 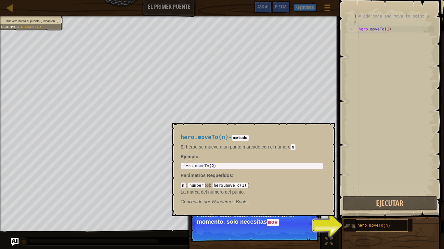 What do you see at coordinates (230, 186) in the screenshot?
I see `code: hero.moveTo(1)` at bounding box center [230, 186].